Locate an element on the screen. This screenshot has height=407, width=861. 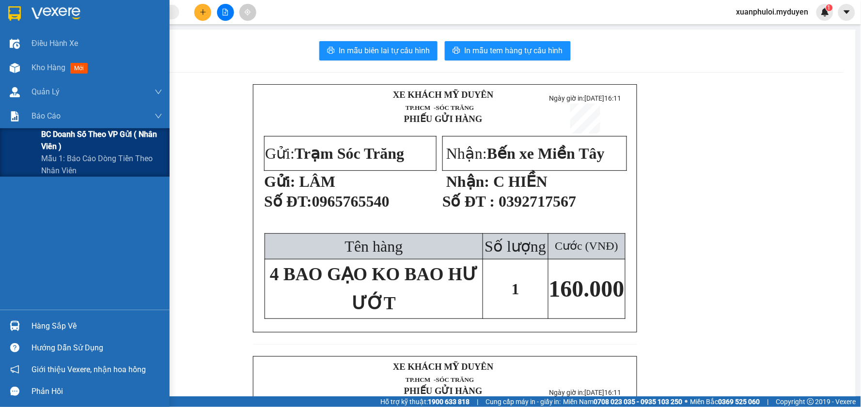
strong: 0369 525 060 is located at coordinates (739, 402).